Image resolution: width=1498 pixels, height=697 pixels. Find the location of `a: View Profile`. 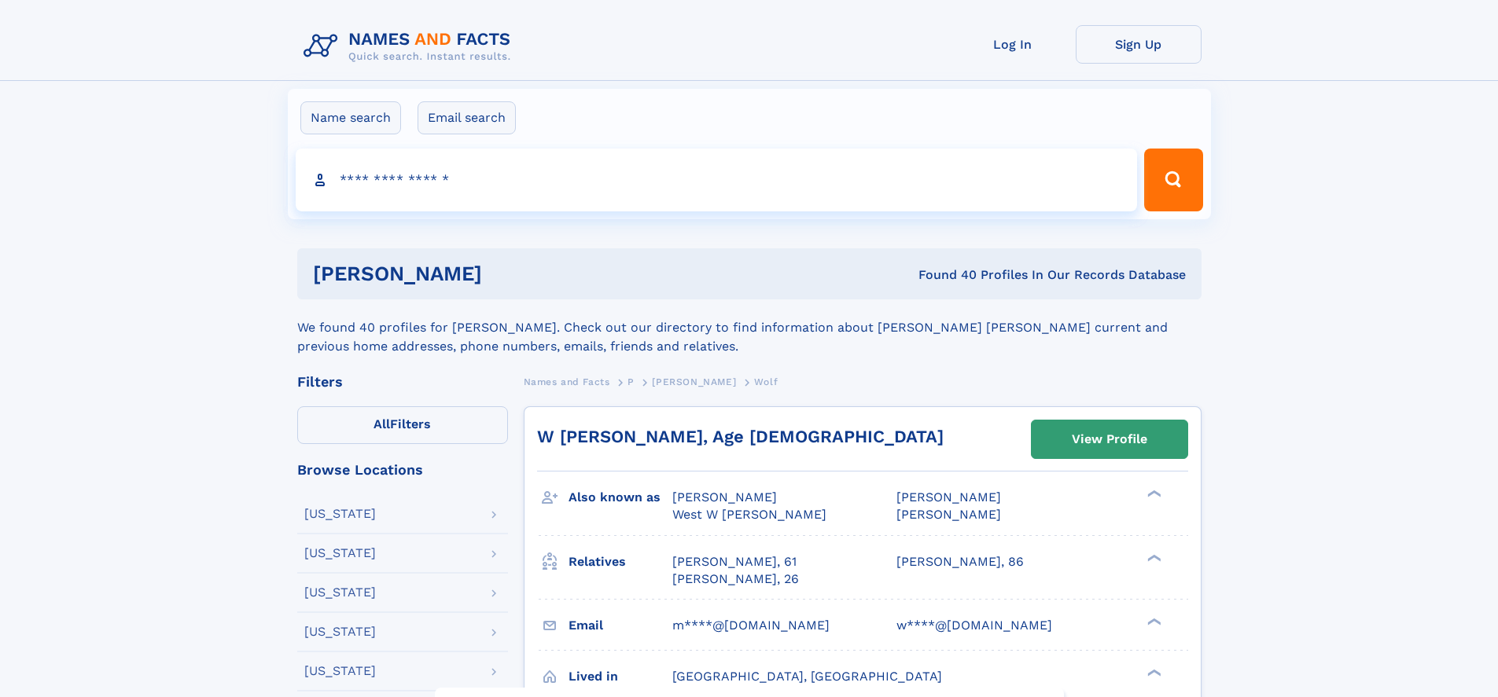

a: View Profile is located at coordinates (1109, 440).